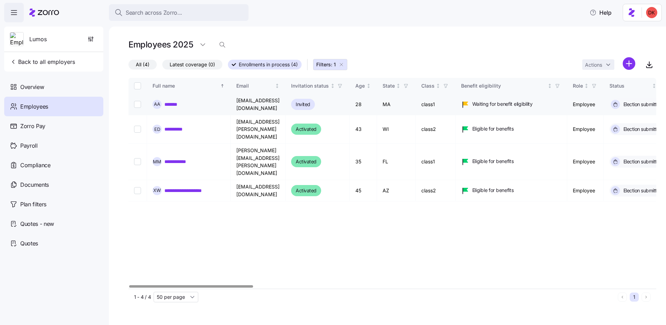 This screenshot has height=325, width=666. I want to click on div: Status, so click(630, 86).